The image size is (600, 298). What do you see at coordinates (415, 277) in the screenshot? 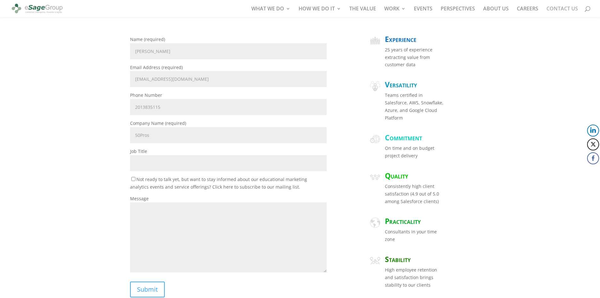
I see `p: High employee retention and satisfaction brings stability to our clients` at bounding box center [415, 277].